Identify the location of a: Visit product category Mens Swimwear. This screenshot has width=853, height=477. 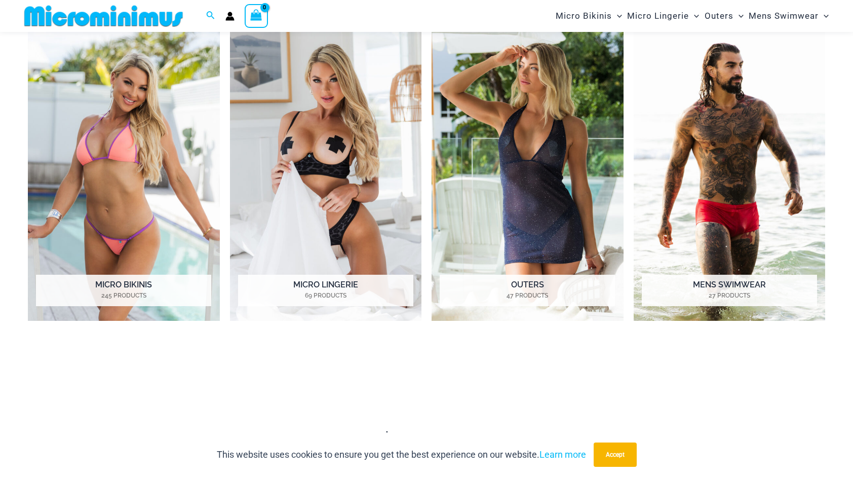
(729, 173).